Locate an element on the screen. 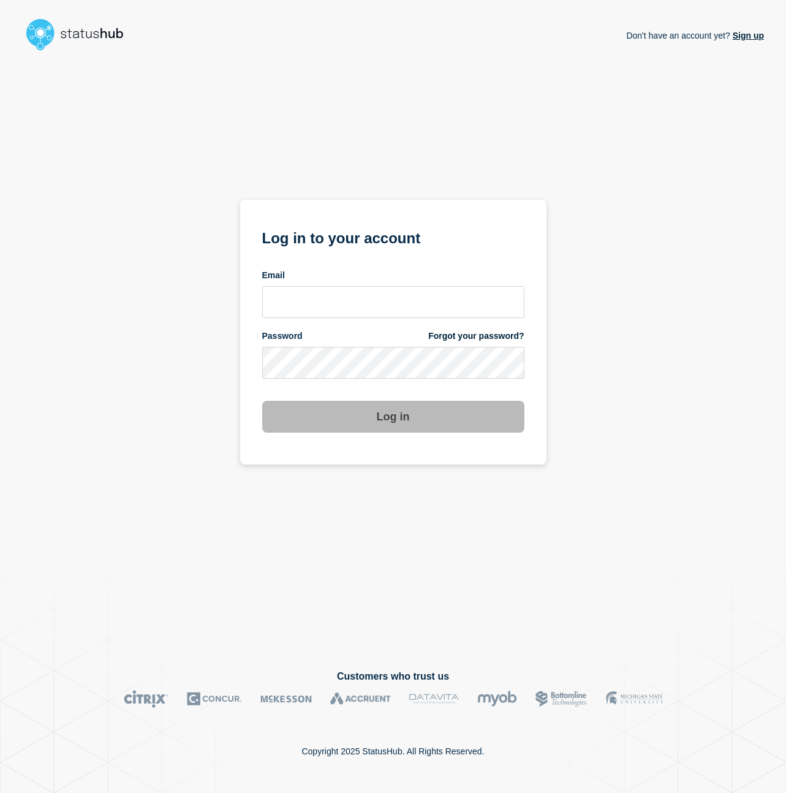 This screenshot has height=793, width=786. img: Citrix logo is located at coordinates (146, 698).